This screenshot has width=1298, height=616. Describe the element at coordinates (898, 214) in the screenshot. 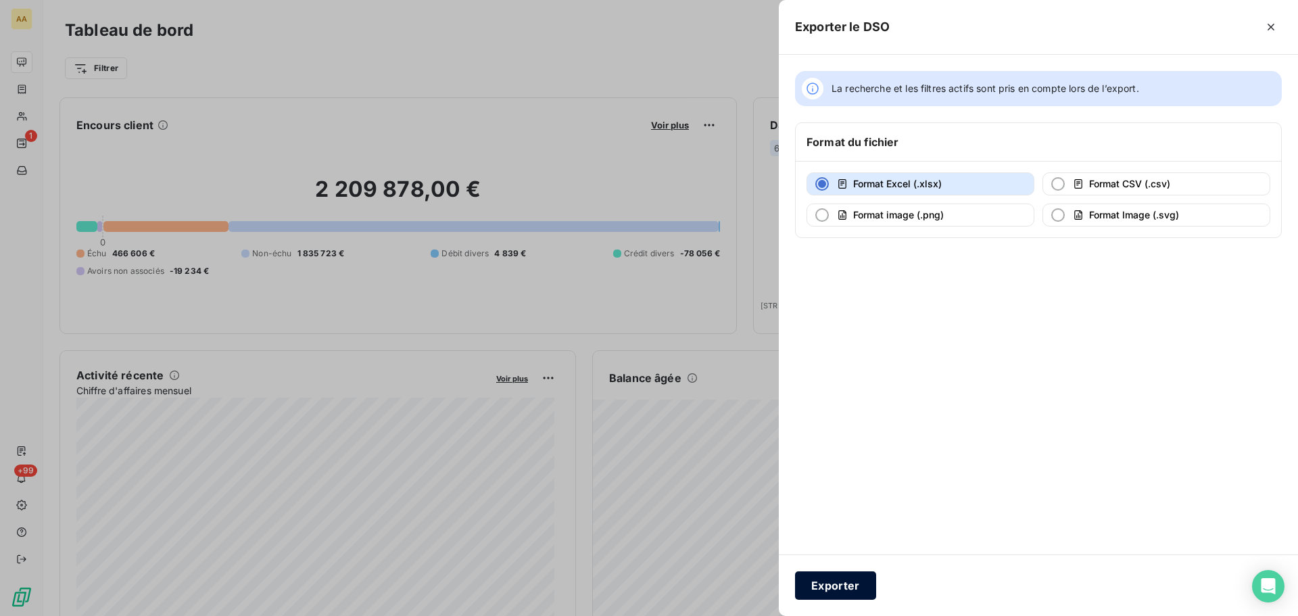

I see `span: Format image (.png)` at that location.